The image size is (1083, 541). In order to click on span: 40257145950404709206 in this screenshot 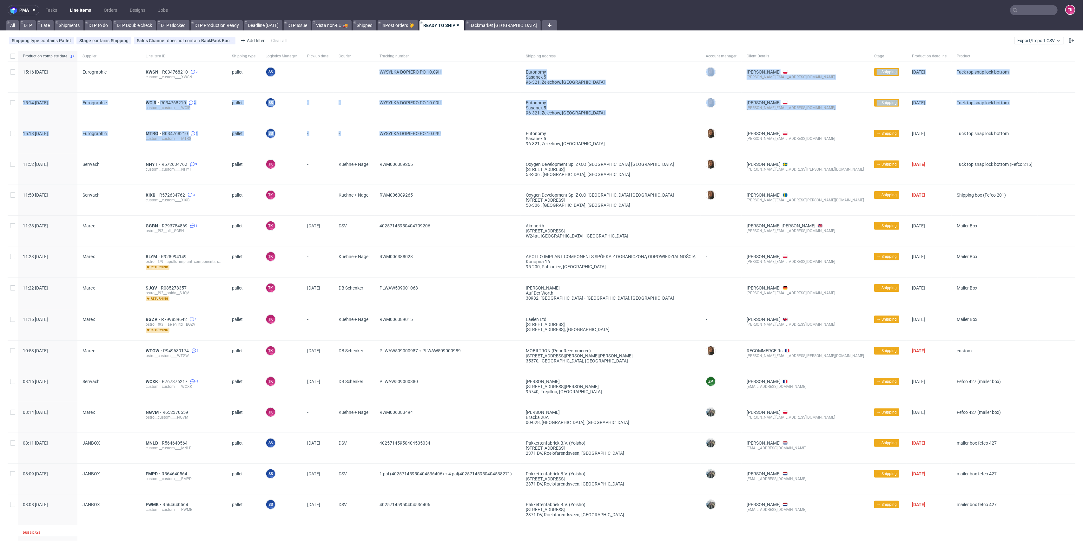, I will do `click(405, 226)`.